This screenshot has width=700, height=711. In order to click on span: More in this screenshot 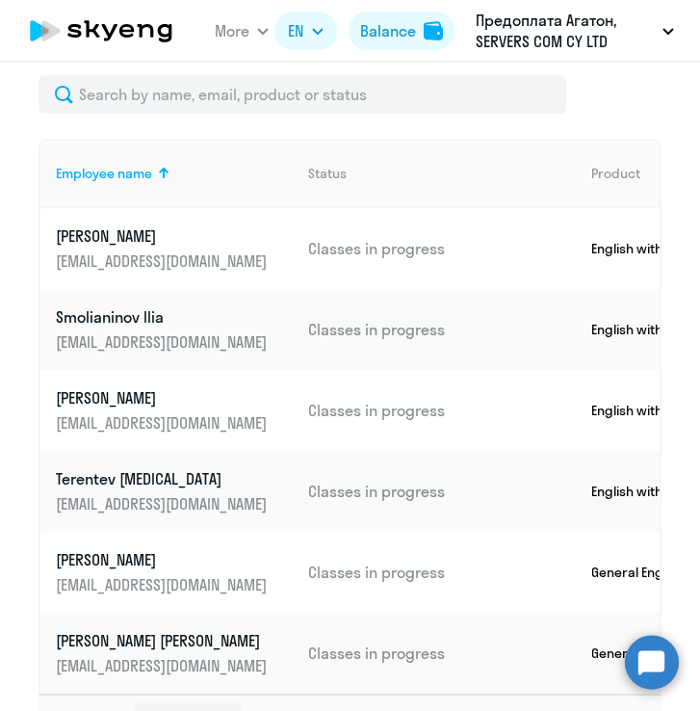, I will do `click(232, 31)`.